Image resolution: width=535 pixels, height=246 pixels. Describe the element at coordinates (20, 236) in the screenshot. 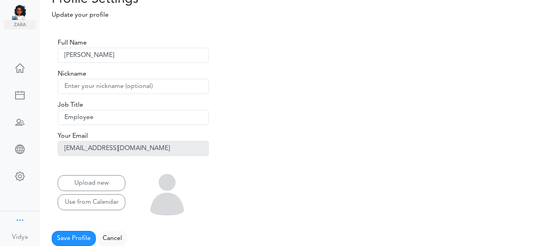

I see `a: Vidya` at that location.